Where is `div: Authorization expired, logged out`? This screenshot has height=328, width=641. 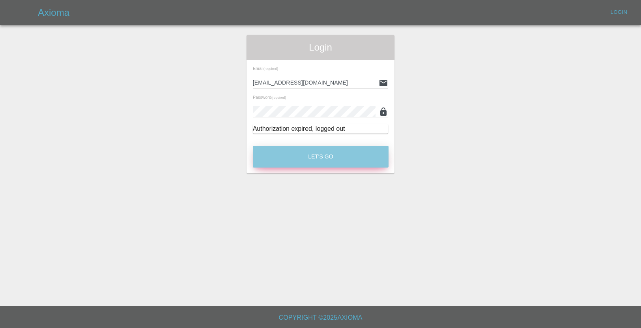 div: Authorization expired, logged out is located at coordinates (321, 129).